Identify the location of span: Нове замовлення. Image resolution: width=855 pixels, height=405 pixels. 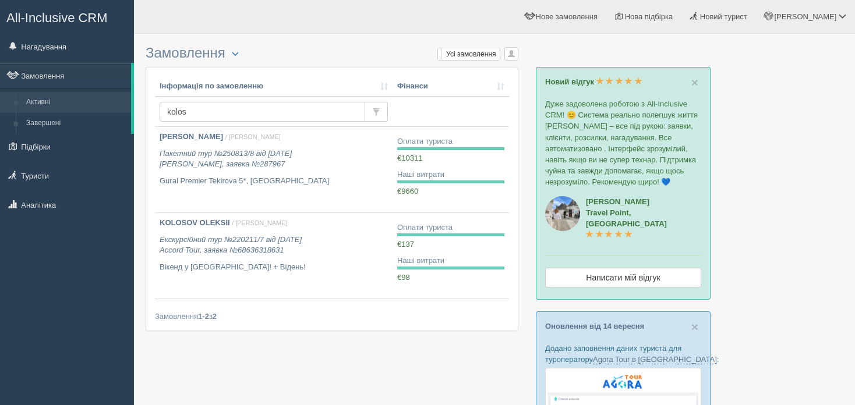
(567, 16).